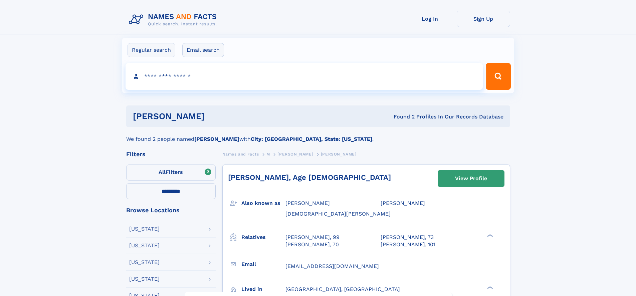  Describe the element at coordinates (263, 237) in the screenshot. I see `h3: Relatives` at that location.